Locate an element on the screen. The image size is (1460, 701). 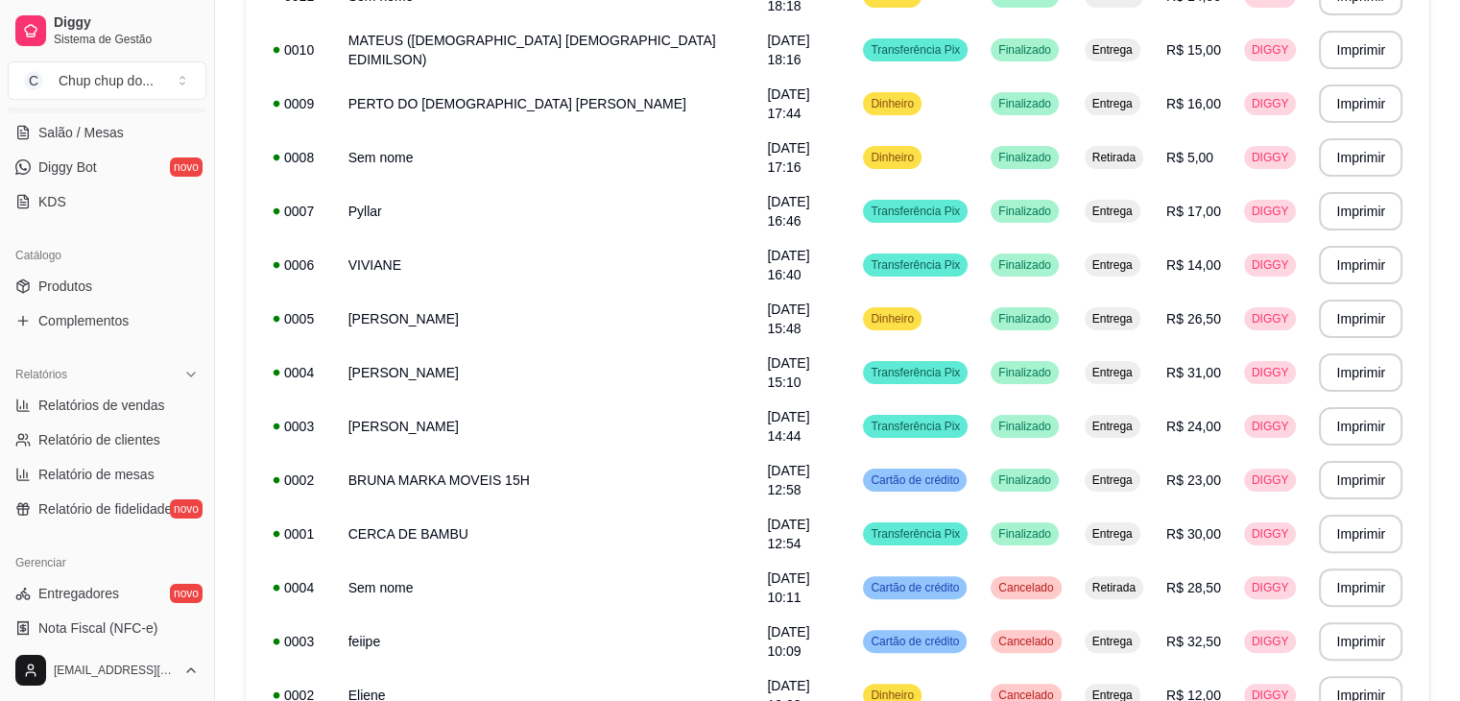
span: Nota Fiscal (NFC-e) is located at coordinates (98, 628).